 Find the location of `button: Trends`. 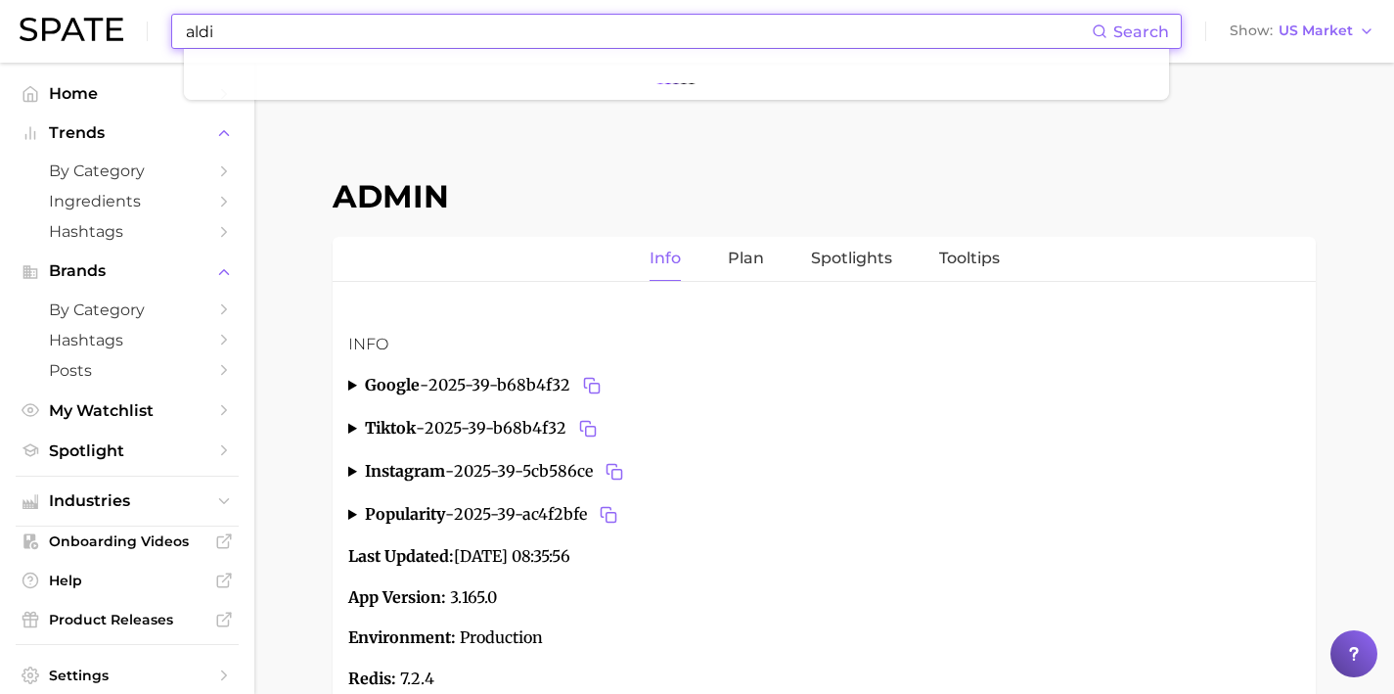

button: Trends is located at coordinates (127, 133).